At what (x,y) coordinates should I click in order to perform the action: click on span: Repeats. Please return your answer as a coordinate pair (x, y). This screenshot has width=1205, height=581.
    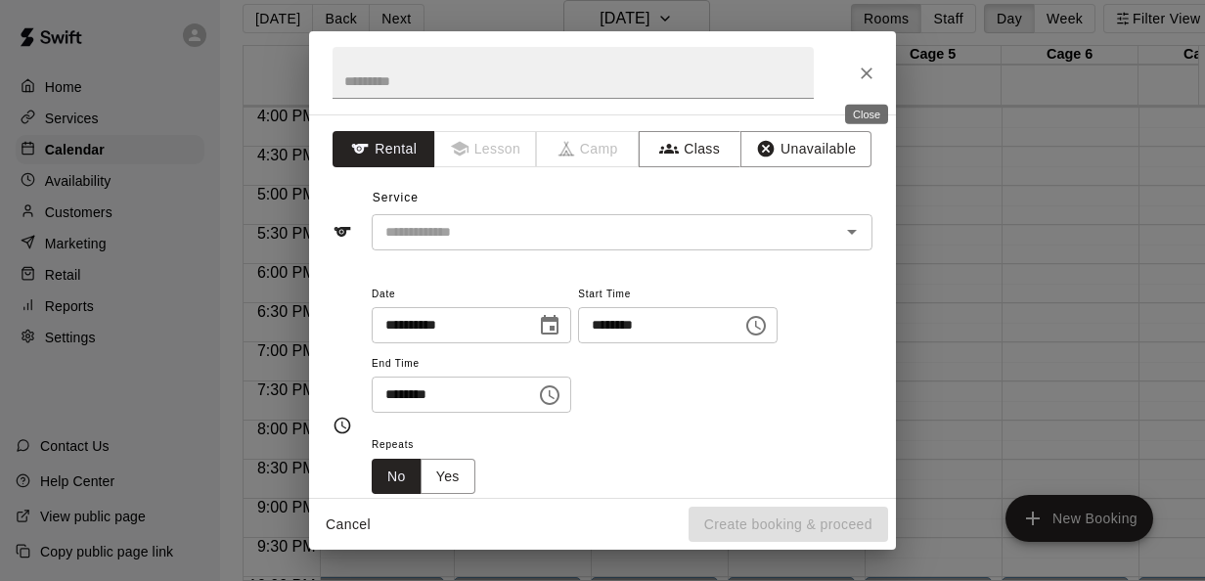
    Looking at the image, I should click on (431, 445).